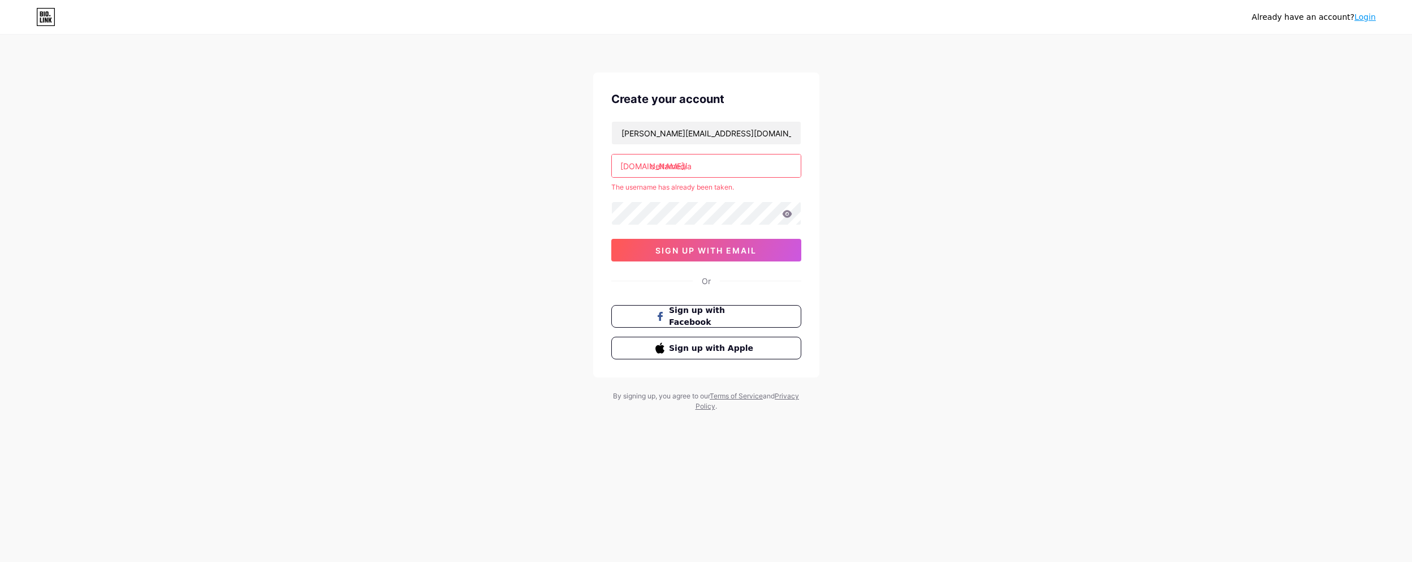 The height and width of the screenshot is (562, 1412). Describe the element at coordinates (707, 316) in the screenshot. I see `button: Sign up with Facebook` at that location.